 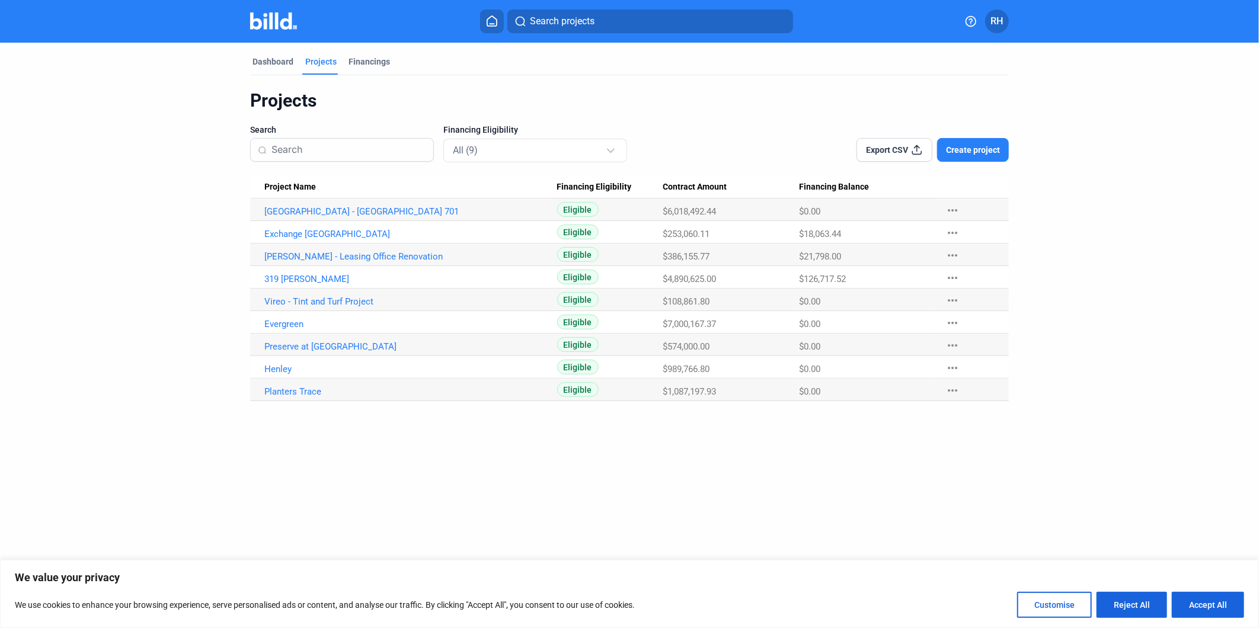 What do you see at coordinates (1131, 605) in the screenshot?
I see `button: Reject All` at bounding box center [1131, 605].